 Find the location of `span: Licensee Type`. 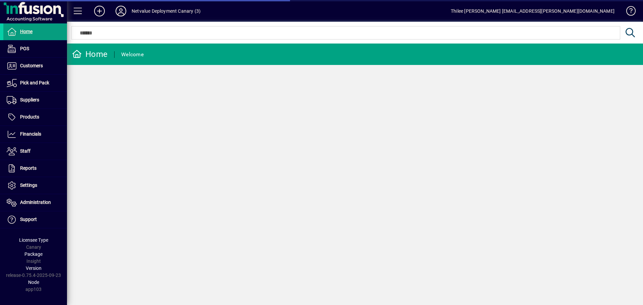

span: Licensee Type is located at coordinates (33, 240).